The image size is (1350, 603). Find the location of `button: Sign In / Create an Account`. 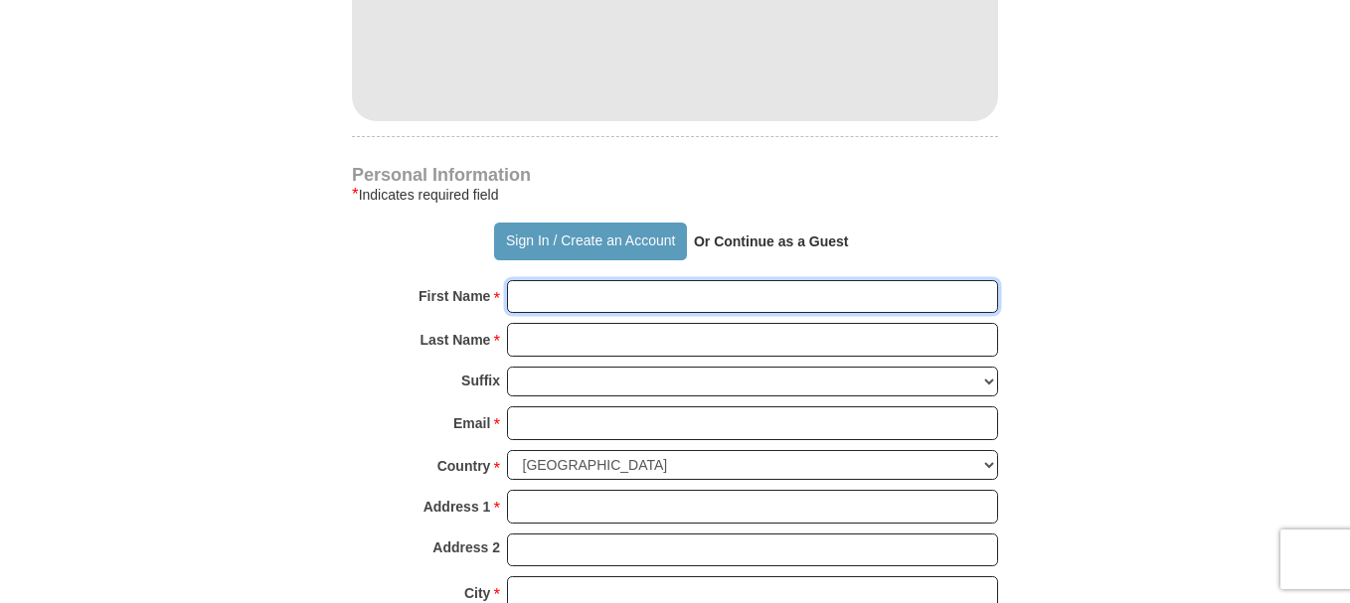

button: Sign In / Create an Account is located at coordinates (589, 242).